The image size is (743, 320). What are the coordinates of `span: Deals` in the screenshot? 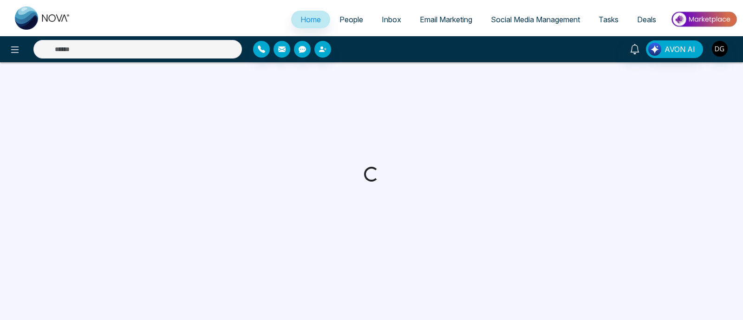 It's located at (647, 20).